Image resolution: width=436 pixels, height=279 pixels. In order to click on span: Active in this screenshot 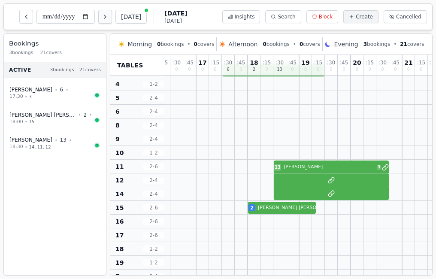, I will do `click(20, 70)`.